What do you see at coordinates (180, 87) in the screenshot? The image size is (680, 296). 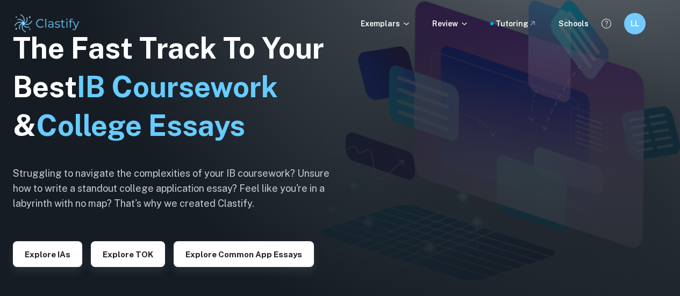 I see `h1: The Fast Track To Your Best &` at bounding box center [180, 87].